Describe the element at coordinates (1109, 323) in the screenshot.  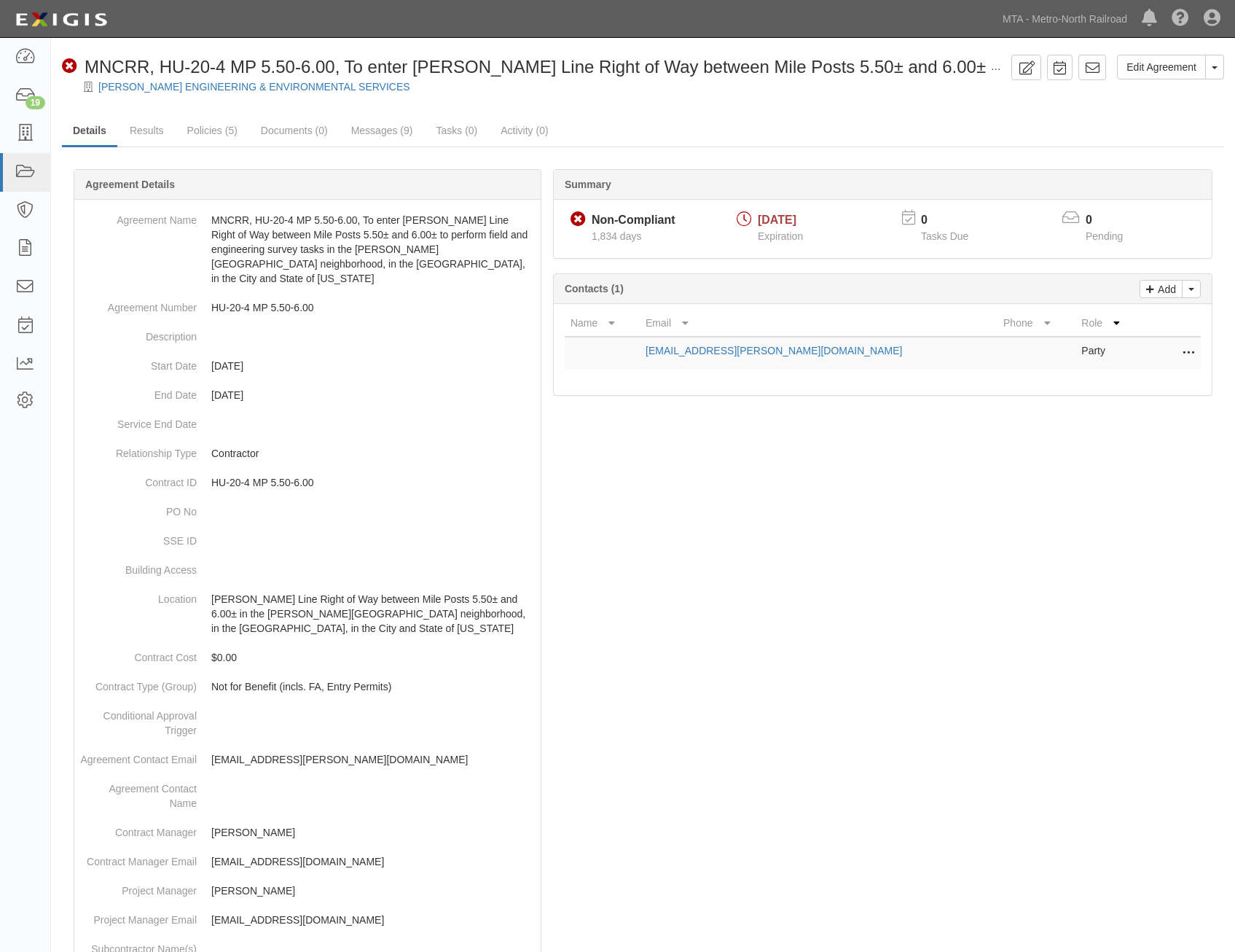
I see `th: Role` at that location.